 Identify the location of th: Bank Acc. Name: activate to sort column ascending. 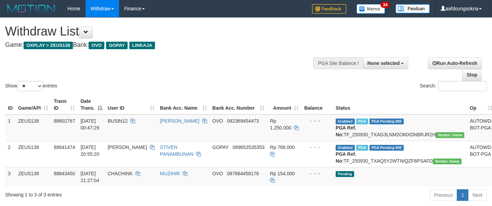
(183, 105).